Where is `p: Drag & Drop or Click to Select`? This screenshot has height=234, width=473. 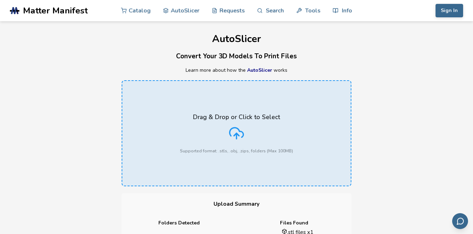 p: Drag & Drop or Click to Select is located at coordinates (237, 117).